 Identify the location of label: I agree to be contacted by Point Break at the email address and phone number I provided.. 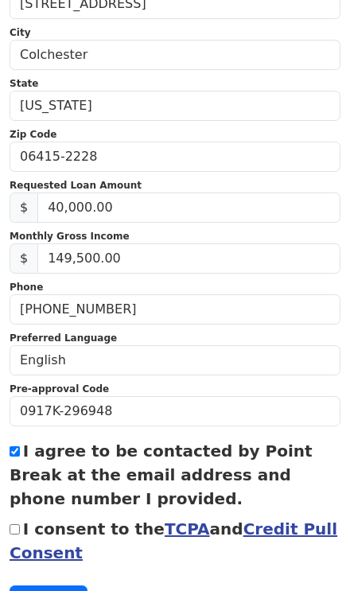
(161, 475).